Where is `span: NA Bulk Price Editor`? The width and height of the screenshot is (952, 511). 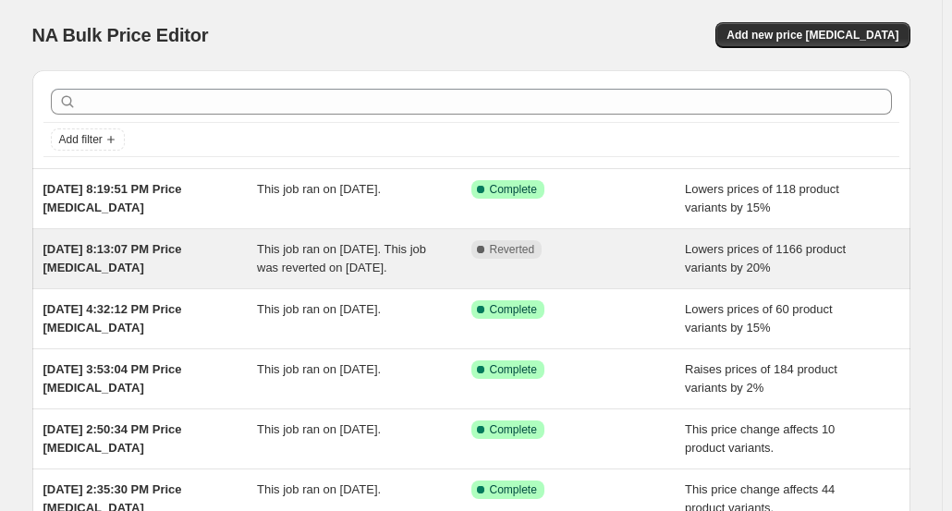 span: NA Bulk Price Editor is located at coordinates (120, 35).